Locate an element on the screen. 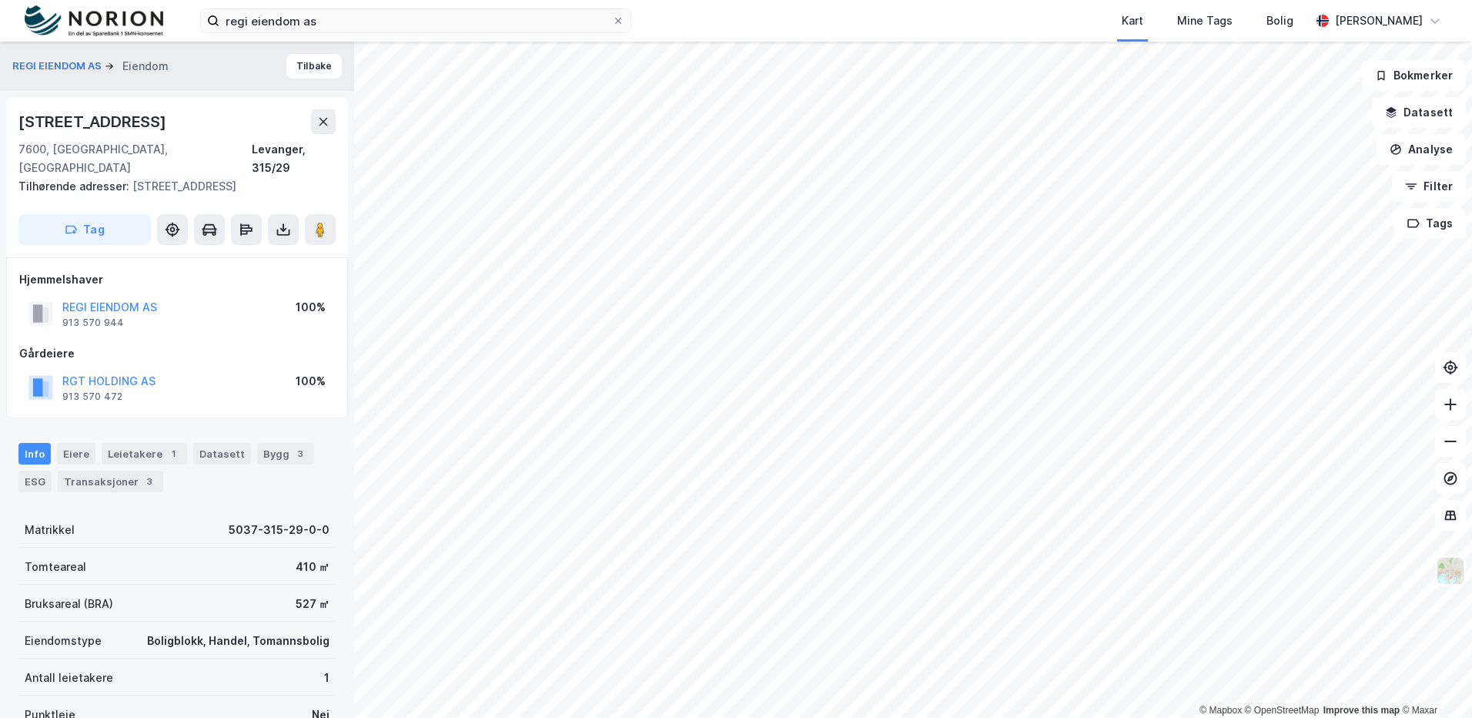 Image resolution: width=1472 pixels, height=718 pixels. img: norion-logo.80e7a08dc31c2e691866.png is located at coordinates (94, 21).